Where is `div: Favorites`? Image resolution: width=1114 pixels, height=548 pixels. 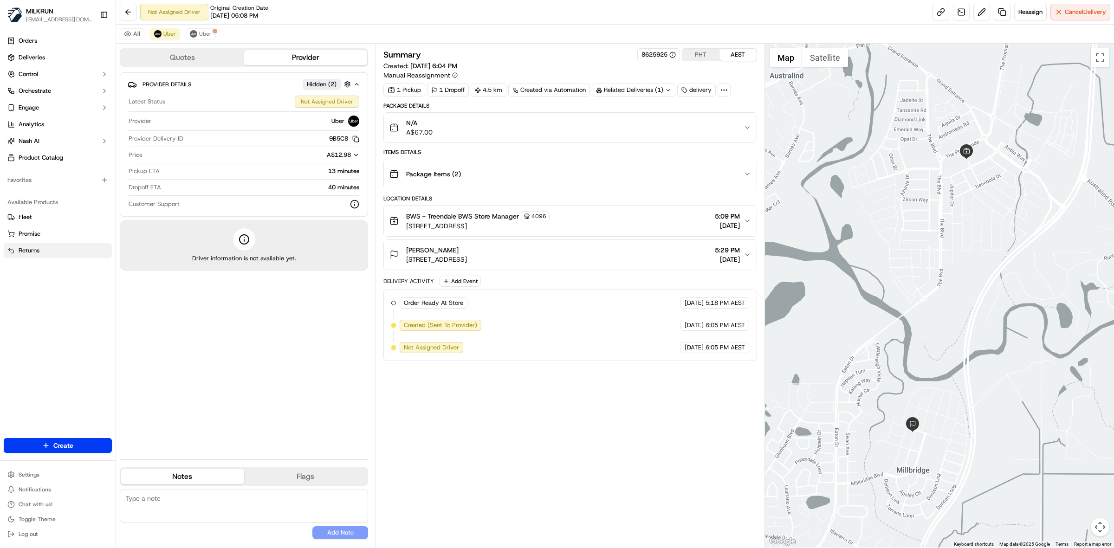
div: Favorites is located at coordinates (58, 180).